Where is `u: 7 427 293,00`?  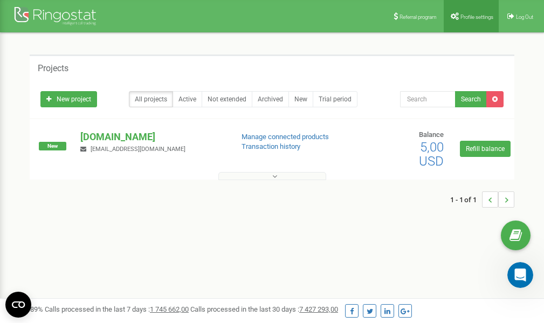
u: 7 427 293,00 is located at coordinates (319, 309).